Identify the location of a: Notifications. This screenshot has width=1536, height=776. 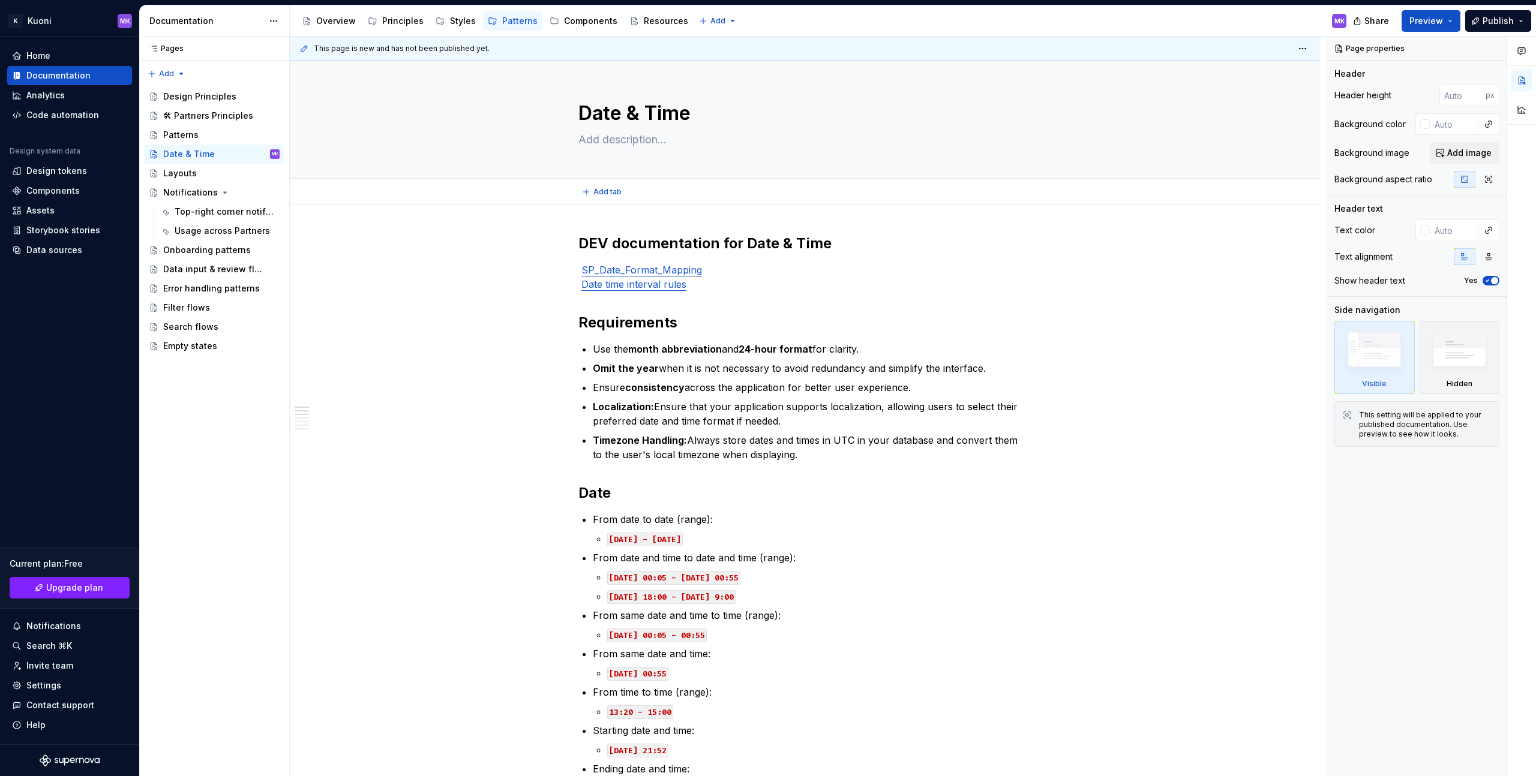
(214, 193).